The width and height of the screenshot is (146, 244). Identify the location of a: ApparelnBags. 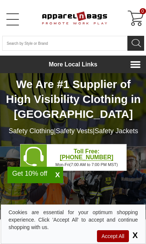
(70, 18).